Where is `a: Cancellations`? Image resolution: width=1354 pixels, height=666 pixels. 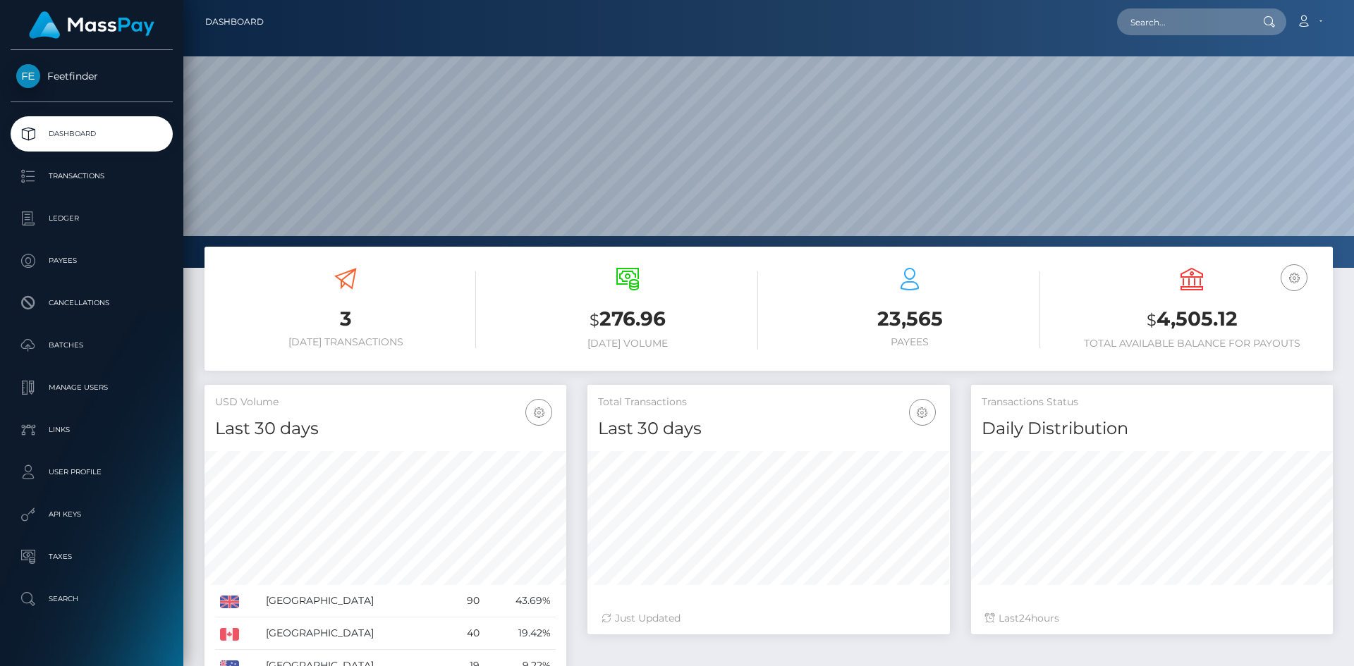
a: Cancellations is located at coordinates (92, 303).